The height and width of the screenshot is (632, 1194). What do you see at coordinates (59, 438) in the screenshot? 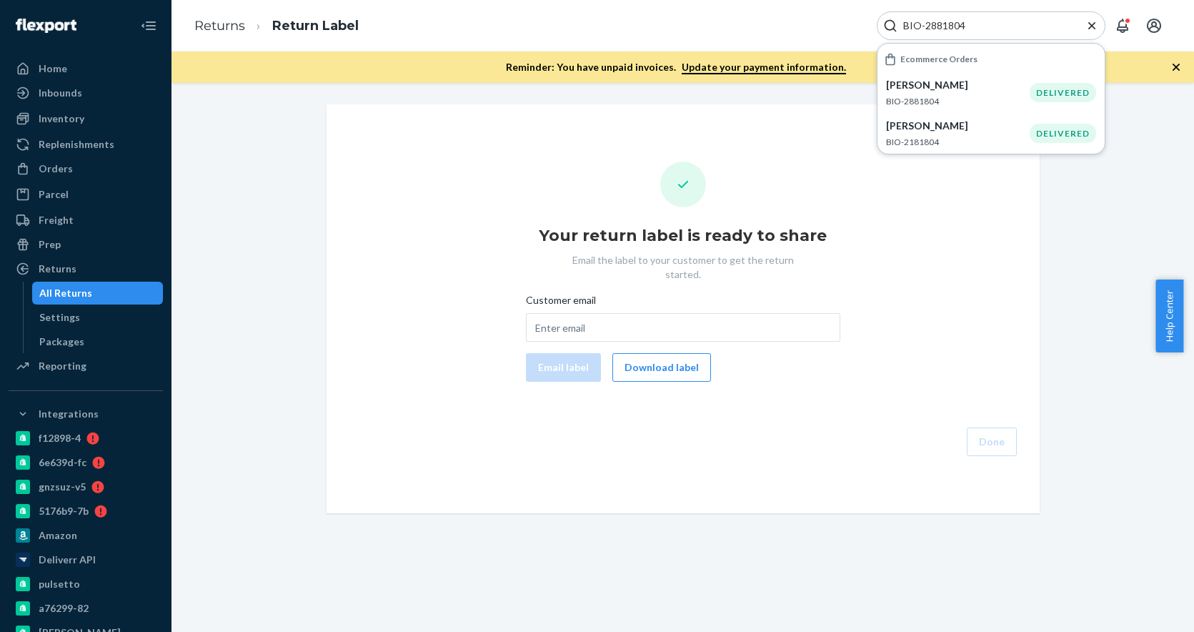
I see `div: f12898-4` at bounding box center [59, 438].